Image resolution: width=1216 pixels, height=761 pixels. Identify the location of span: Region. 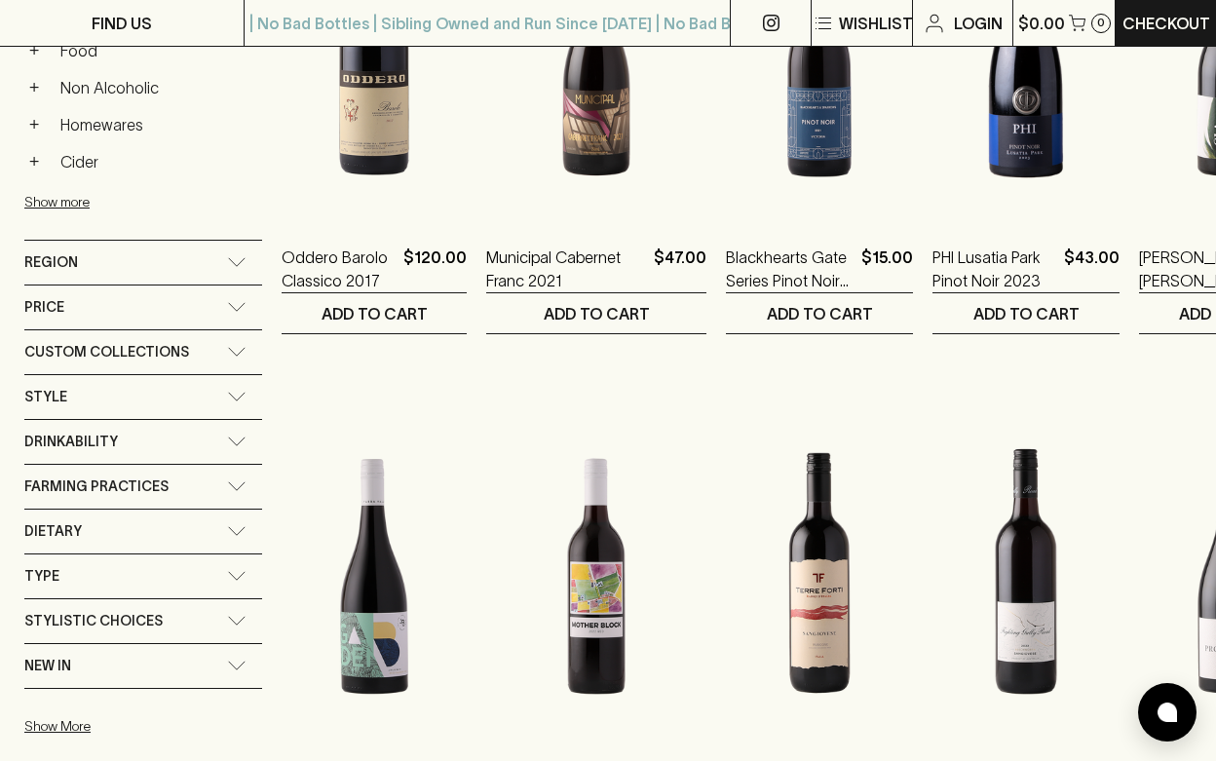
(51, 262).